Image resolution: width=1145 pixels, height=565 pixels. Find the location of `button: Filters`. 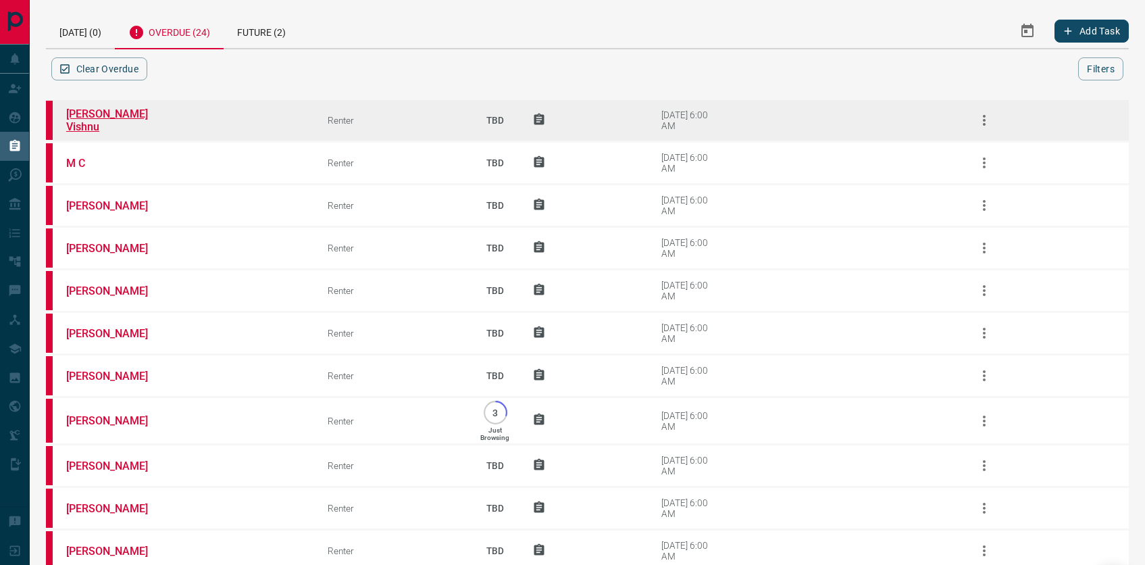

button: Filters is located at coordinates (1100, 69).